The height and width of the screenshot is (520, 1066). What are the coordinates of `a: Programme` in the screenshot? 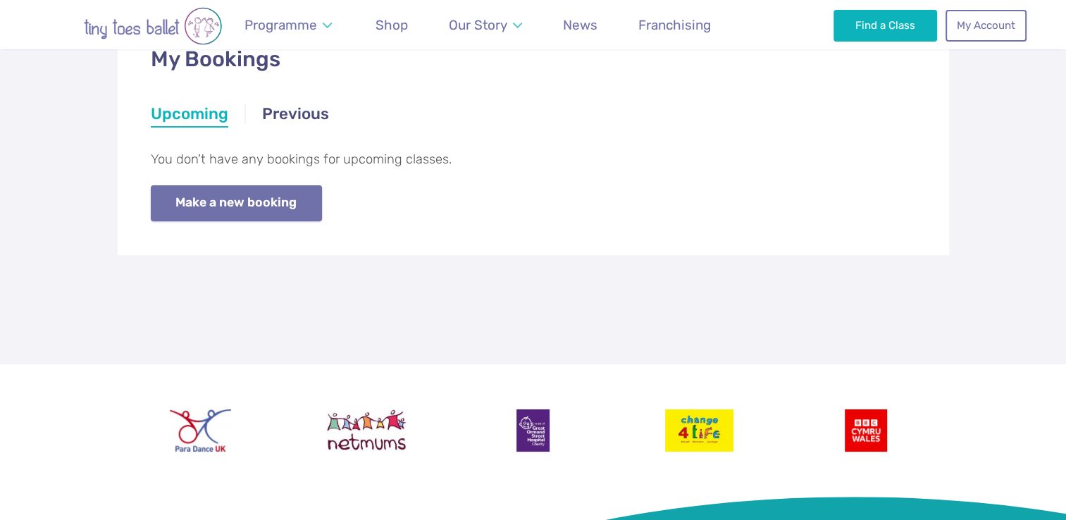 It's located at (288, 25).